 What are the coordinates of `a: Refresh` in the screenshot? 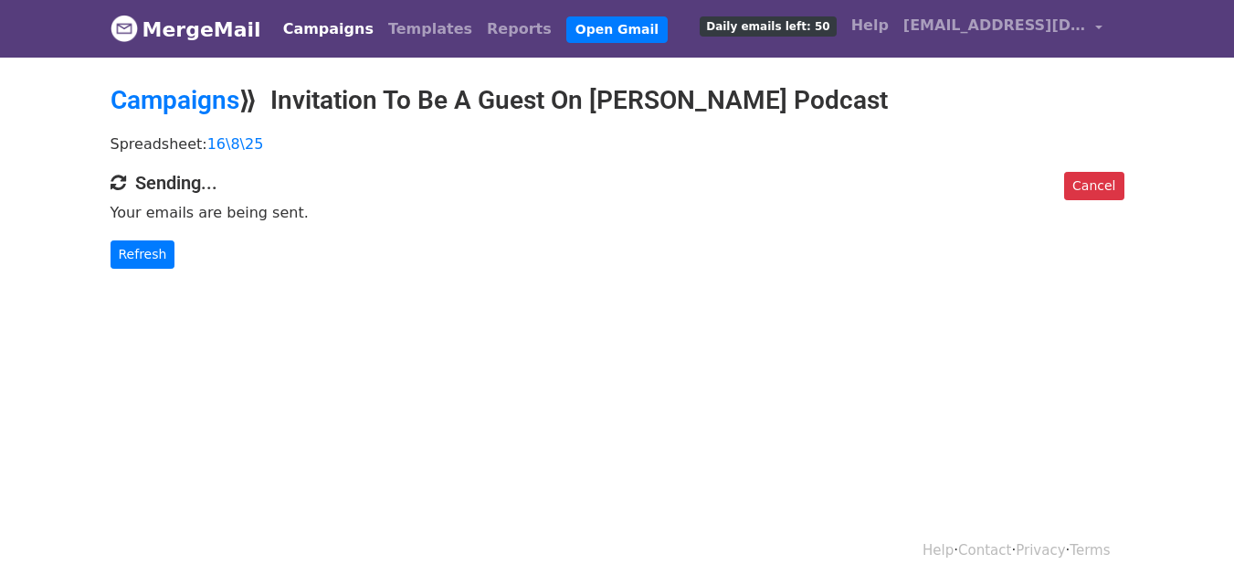 It's located at (143, 254).